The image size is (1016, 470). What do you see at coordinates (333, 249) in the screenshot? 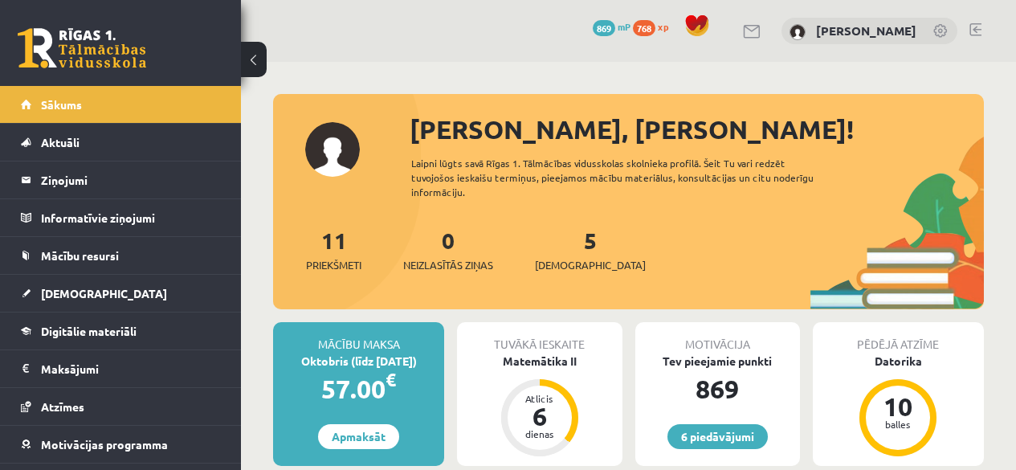
I see `a: 11Priekšmeti` at bounding box center [333, 249].